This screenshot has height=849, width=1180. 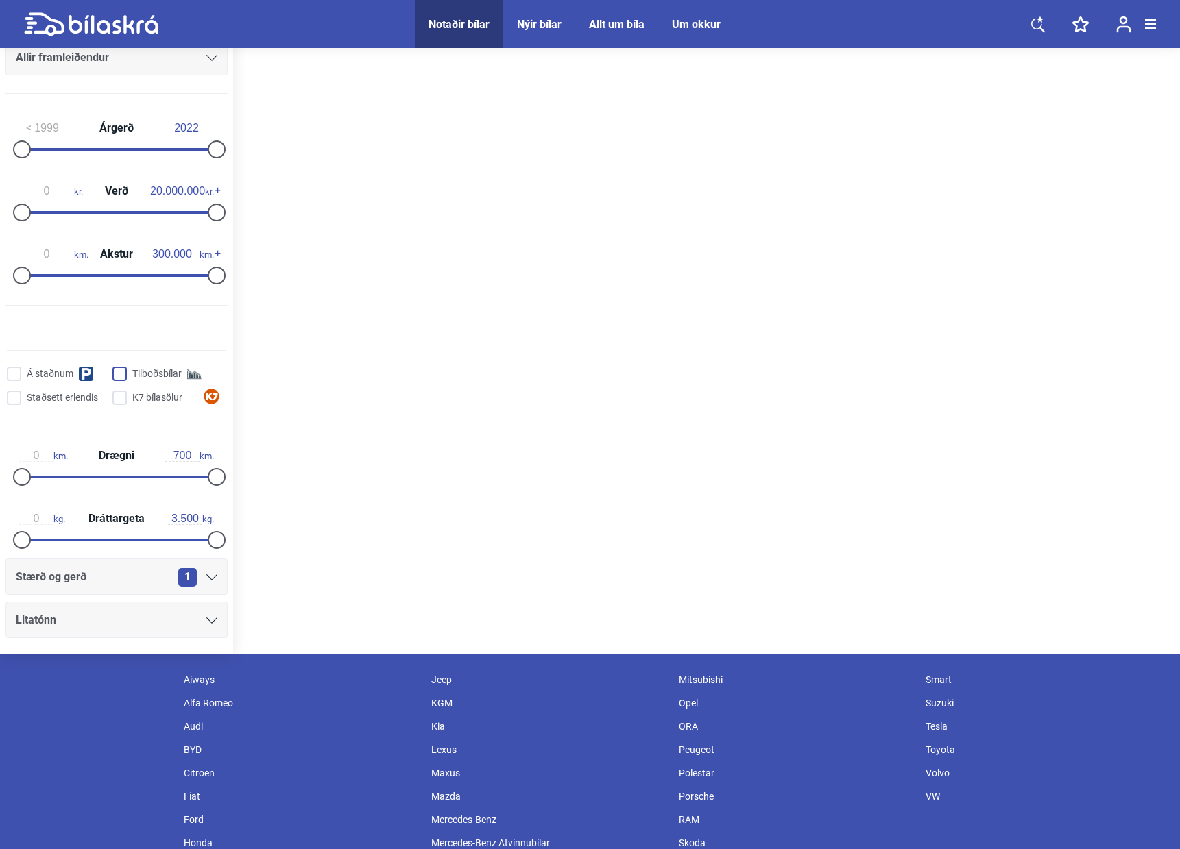 What do you see at coordinates (51, 577) in the screenshot?
I see `span: Stærð og gerð` at bounding box center [51, 577].